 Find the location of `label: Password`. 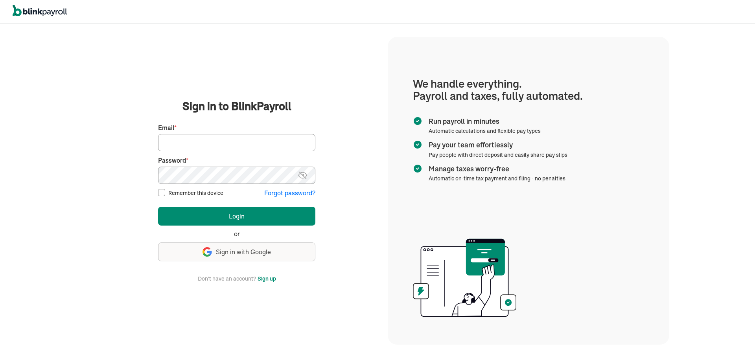

label: Password is located at coordinates (237, 160).